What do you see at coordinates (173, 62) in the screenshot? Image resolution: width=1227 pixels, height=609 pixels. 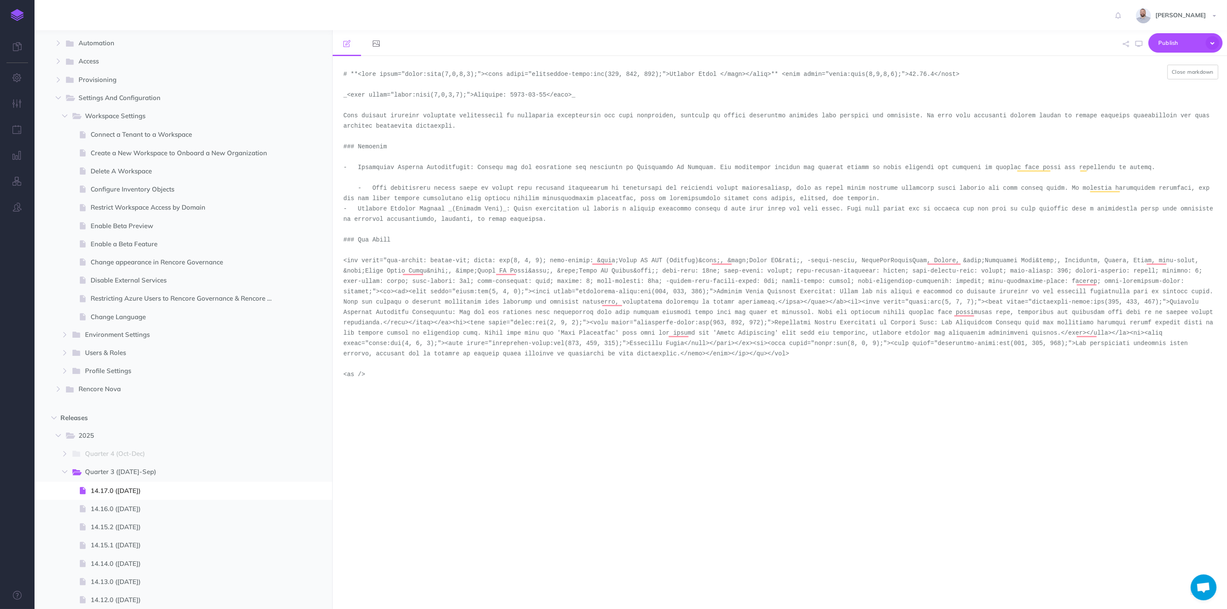 I see `span: Access` at bounding box center [173, 62].